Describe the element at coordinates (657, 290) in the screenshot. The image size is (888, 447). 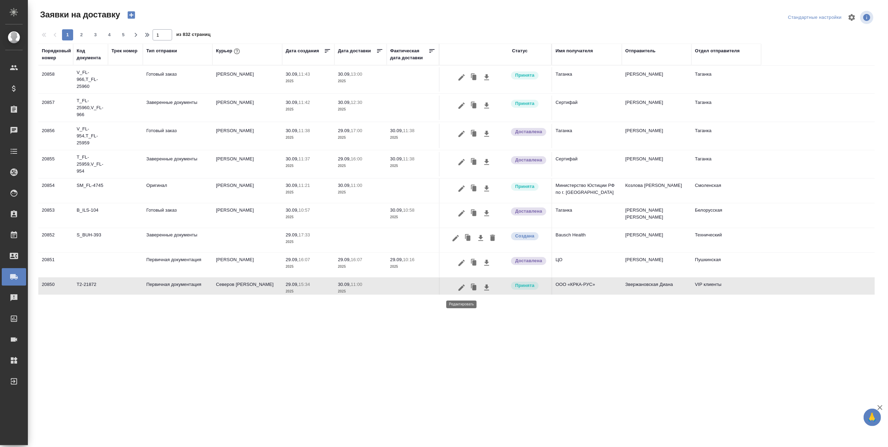
I see `td: Звержановская Диана` at that location.